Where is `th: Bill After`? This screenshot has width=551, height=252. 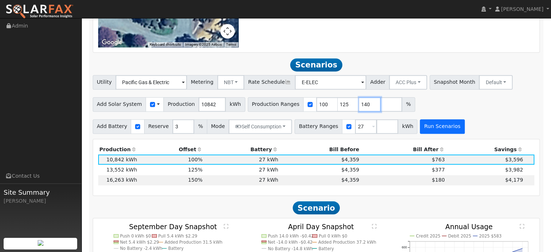
th: Bill After is located at coordinates (403, 149).